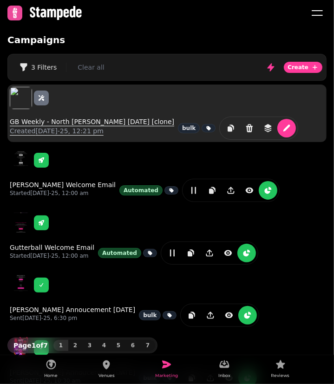  I want to click on button: 6, so click(133, 346).